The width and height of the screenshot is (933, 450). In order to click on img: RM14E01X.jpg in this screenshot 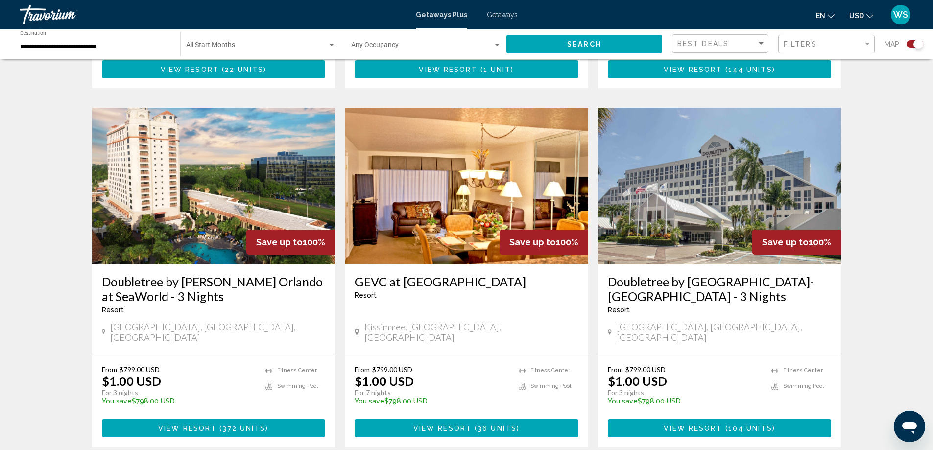, I will do `click(214, 186)`.